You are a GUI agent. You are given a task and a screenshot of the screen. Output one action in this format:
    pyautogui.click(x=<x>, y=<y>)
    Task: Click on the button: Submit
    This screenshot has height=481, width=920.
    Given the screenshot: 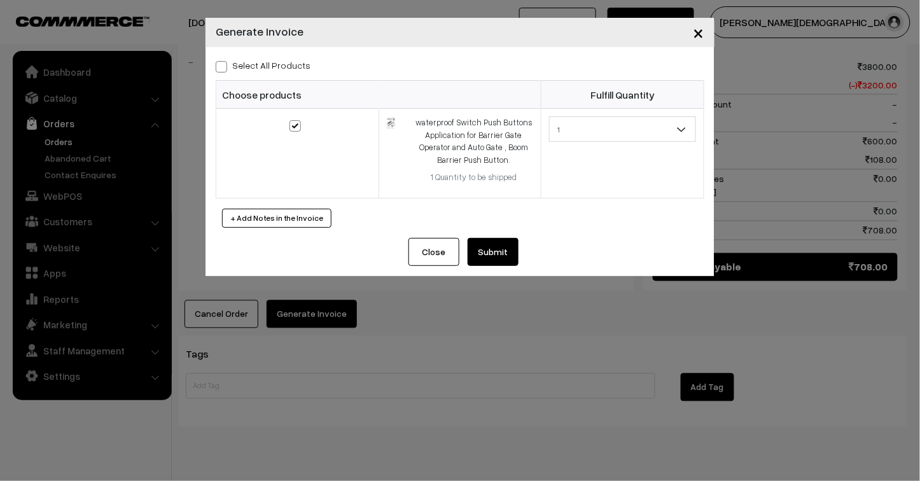 What is the action you would take?
    pyautogui.click(x=493, y=252)
    